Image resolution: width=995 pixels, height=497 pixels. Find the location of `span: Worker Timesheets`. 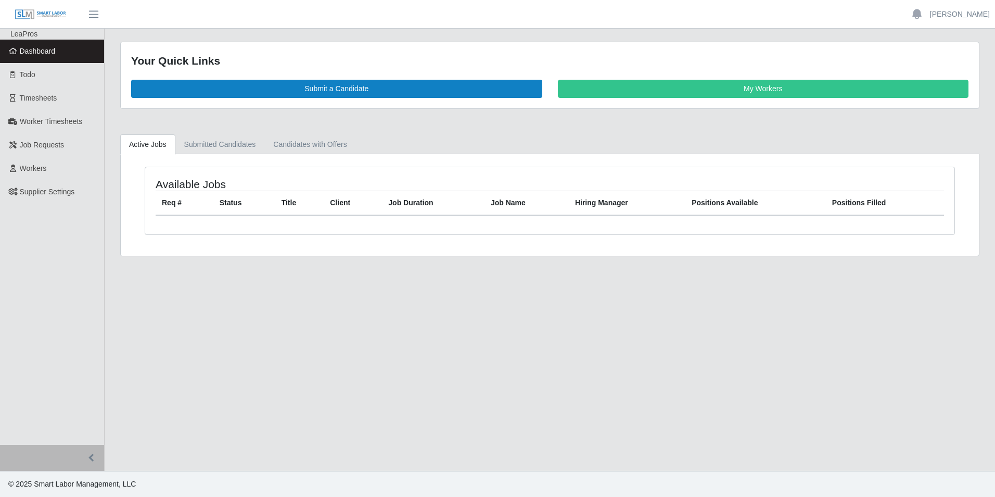

span: Worker Timesheets is located at coordinates (51, 121).